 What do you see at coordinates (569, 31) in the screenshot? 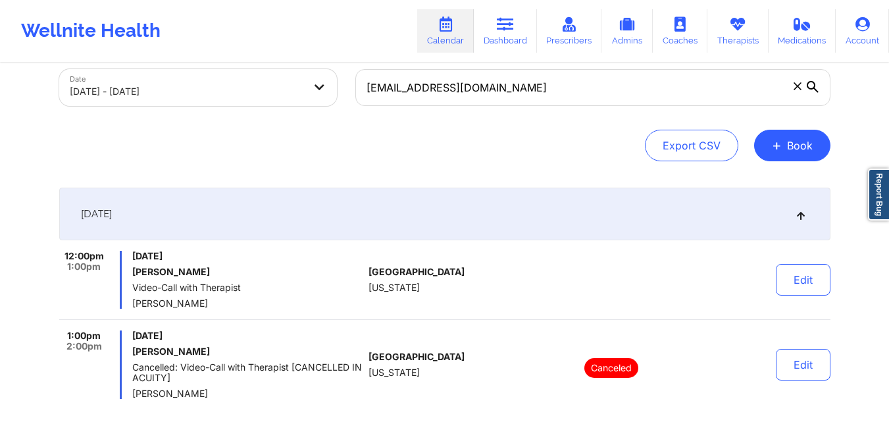
I see `a: Prescribers` at bounding box center [569, 31].